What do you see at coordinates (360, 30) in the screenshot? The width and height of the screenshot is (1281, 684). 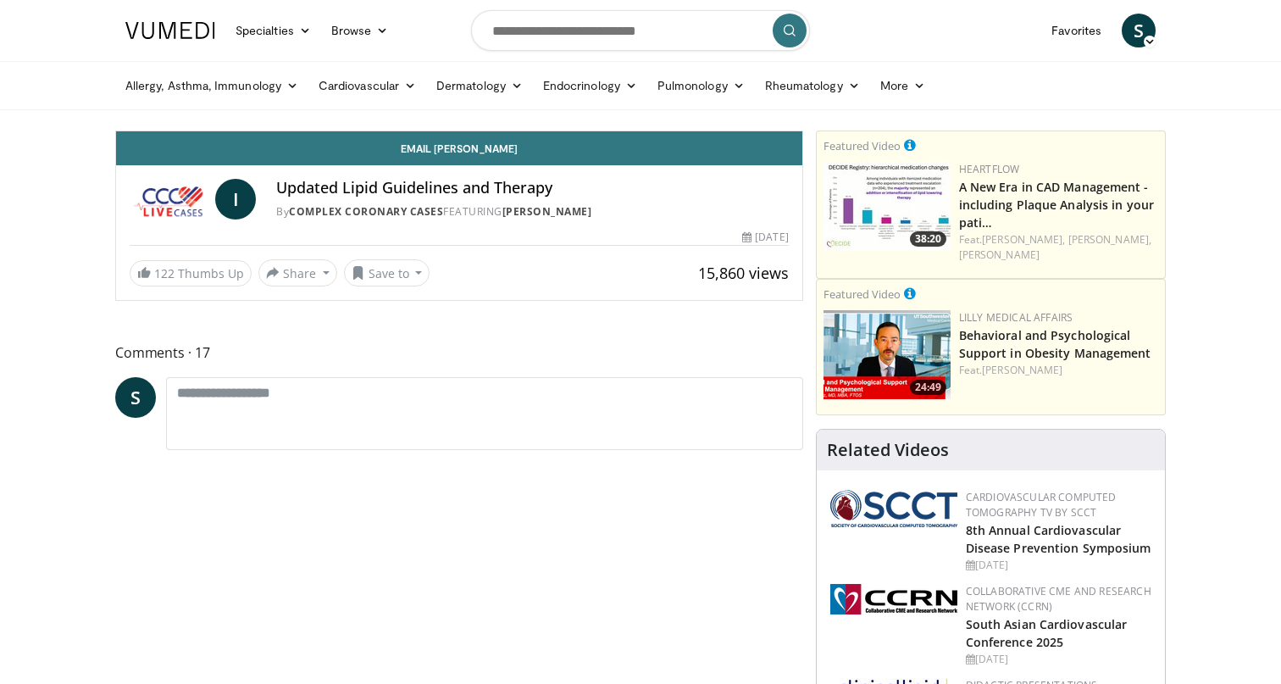 I see `a: Browse` at bounding box center [360, 30].